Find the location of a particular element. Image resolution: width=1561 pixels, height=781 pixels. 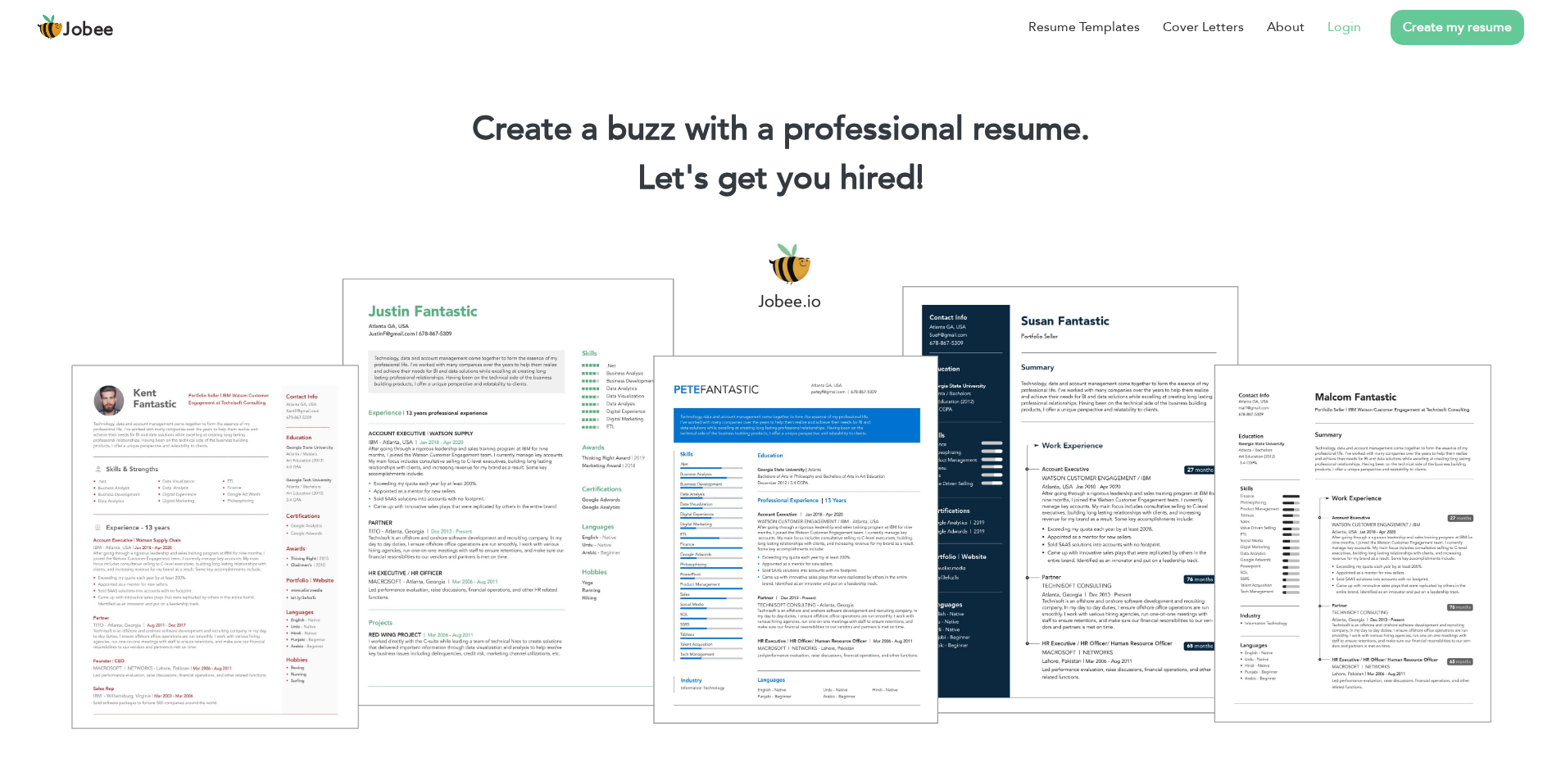

span: Jobee is located at coordinates (88, 30).